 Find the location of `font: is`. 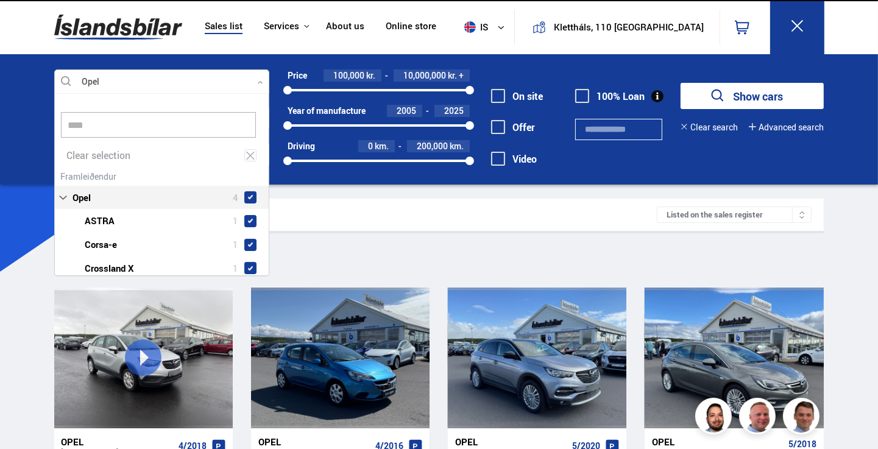

font: is is located at coordinates (485, 27).